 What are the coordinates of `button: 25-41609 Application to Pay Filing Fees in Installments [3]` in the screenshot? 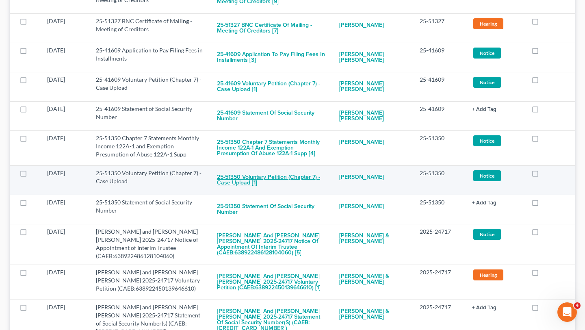 It's located at (271, 57).